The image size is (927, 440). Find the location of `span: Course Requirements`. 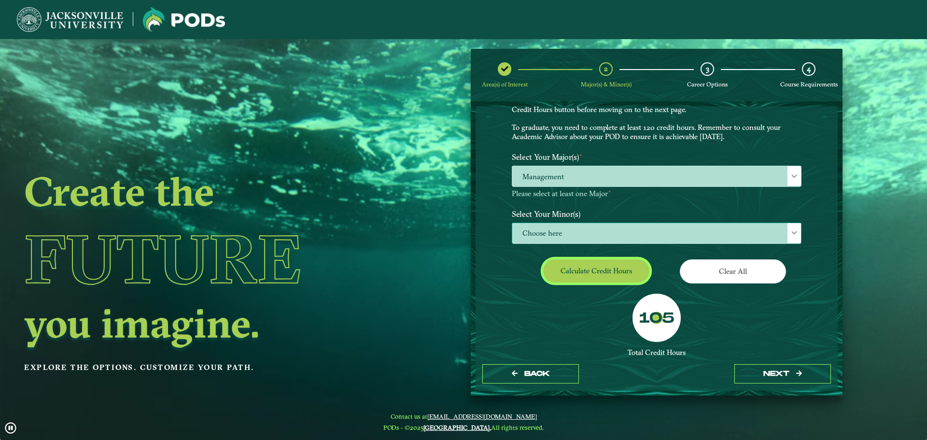

span: Course Requirements is located at coordinates (809, 84).